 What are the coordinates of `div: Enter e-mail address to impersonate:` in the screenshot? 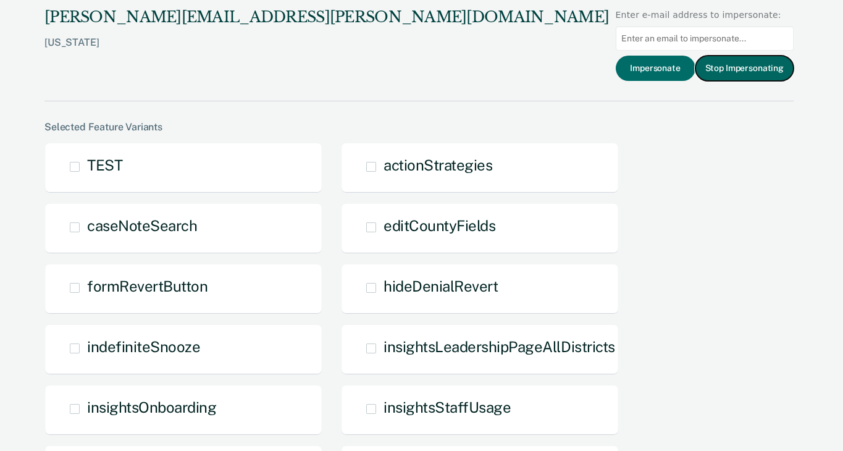 It's located at (705, 15).